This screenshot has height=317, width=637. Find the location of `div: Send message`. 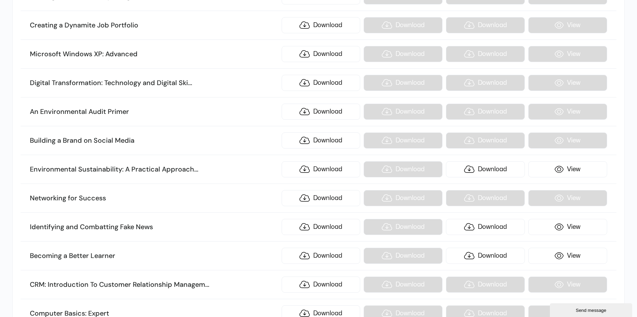

div: Send message is located at coordinates (41, 8).